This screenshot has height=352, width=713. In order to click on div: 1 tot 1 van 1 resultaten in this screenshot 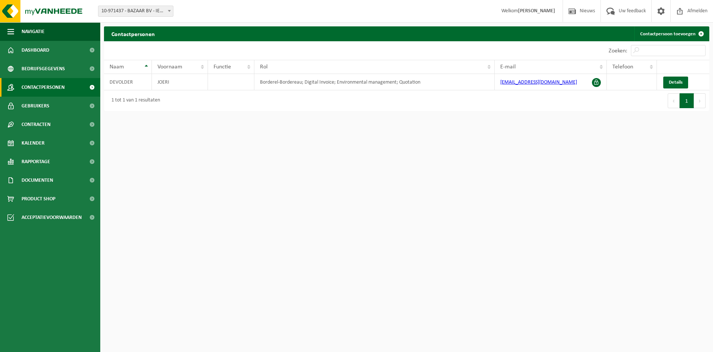, I will do `click(134, 101)`.